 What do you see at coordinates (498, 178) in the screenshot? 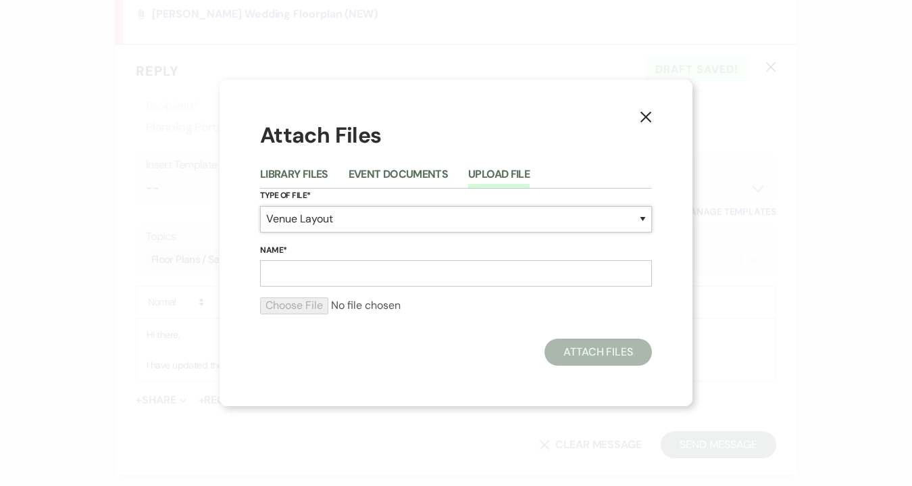
I see `button: Upload File` at bounding box center [498, 178].